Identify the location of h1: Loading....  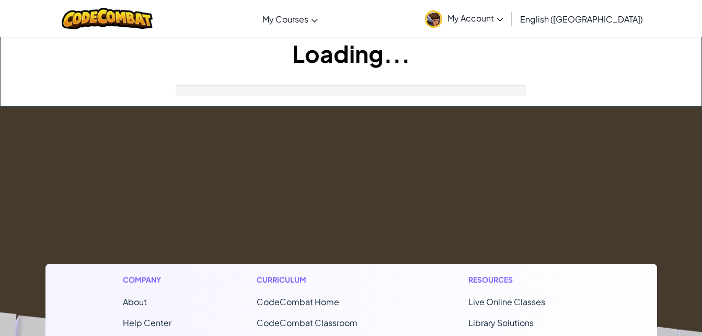
(351, 53).